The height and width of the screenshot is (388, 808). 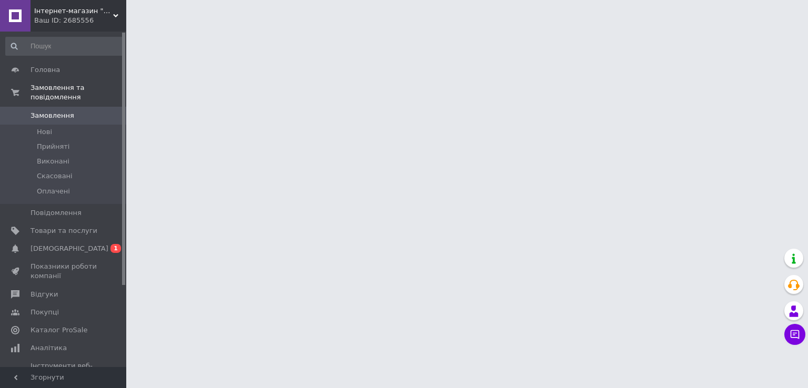 I want to click on span: Товари та послуги, so click(x=64, y=231).